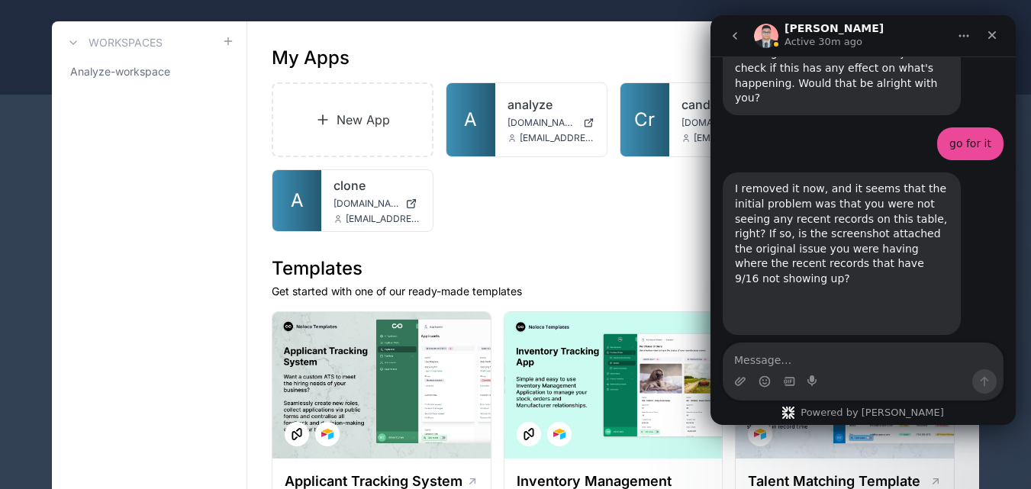 The height and width of the screenshot is (489, 1031). What do you see at coordinates (30, 366) in the screenshot?
I see `button: Upload attachment` at bounding box center [30, 366].